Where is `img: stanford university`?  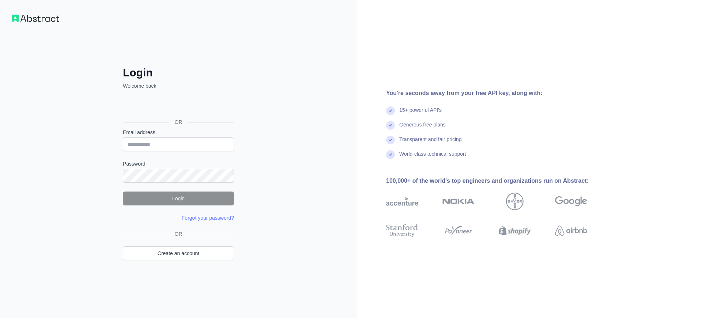 img: stanford university is located at coordinates (402, 231).